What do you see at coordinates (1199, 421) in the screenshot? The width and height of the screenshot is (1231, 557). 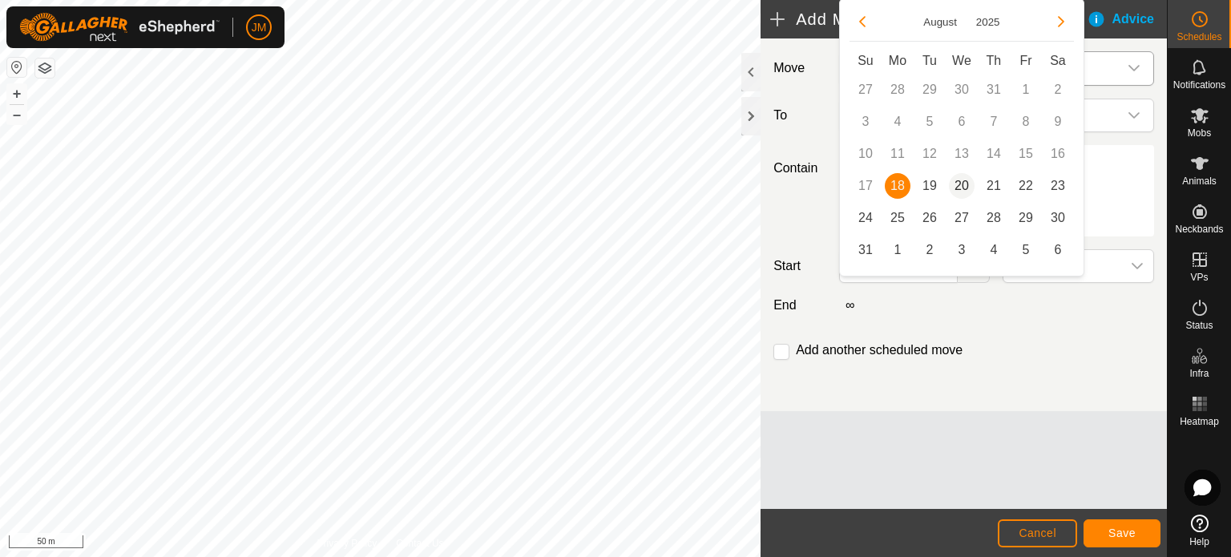 I see `span: Heatmap` at bounding box center [1199, 421].